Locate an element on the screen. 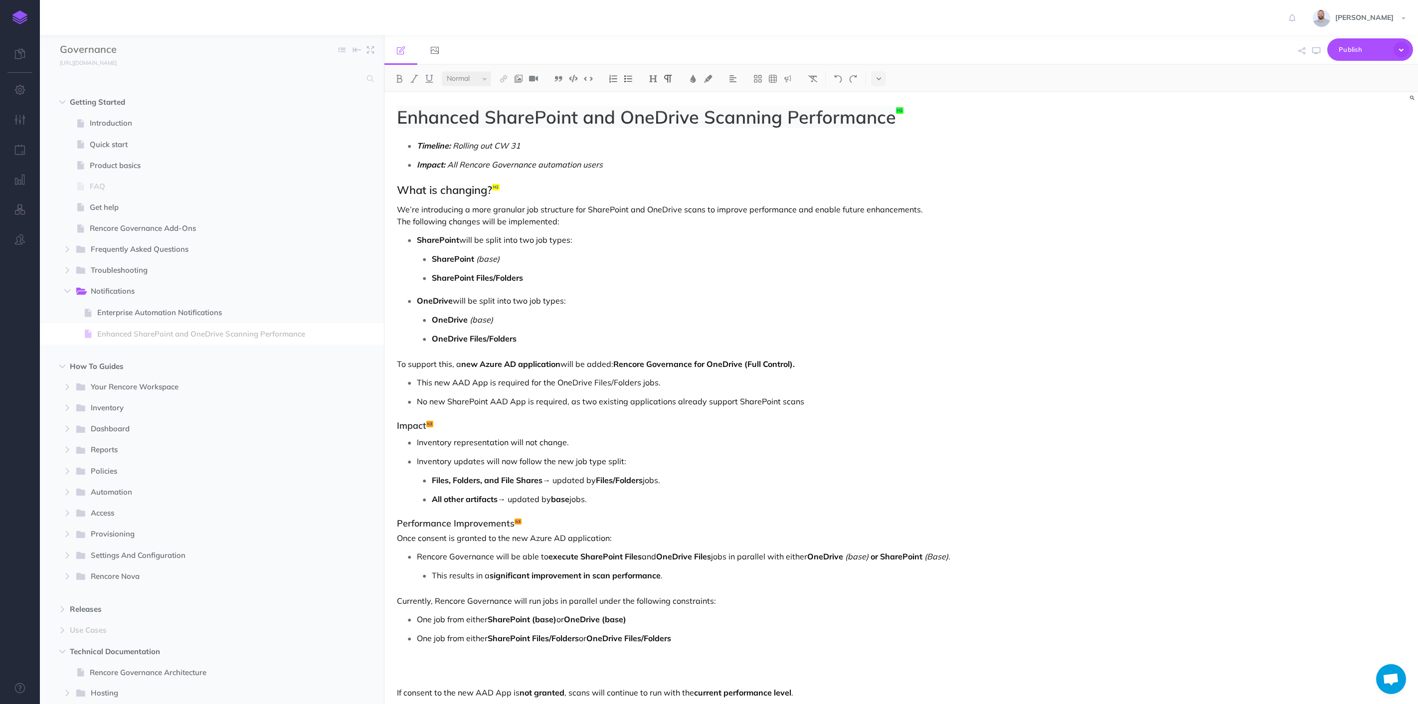 This screenshot has width=1418, height=704. img: Paragraph button is located at coordinates (668, 79).